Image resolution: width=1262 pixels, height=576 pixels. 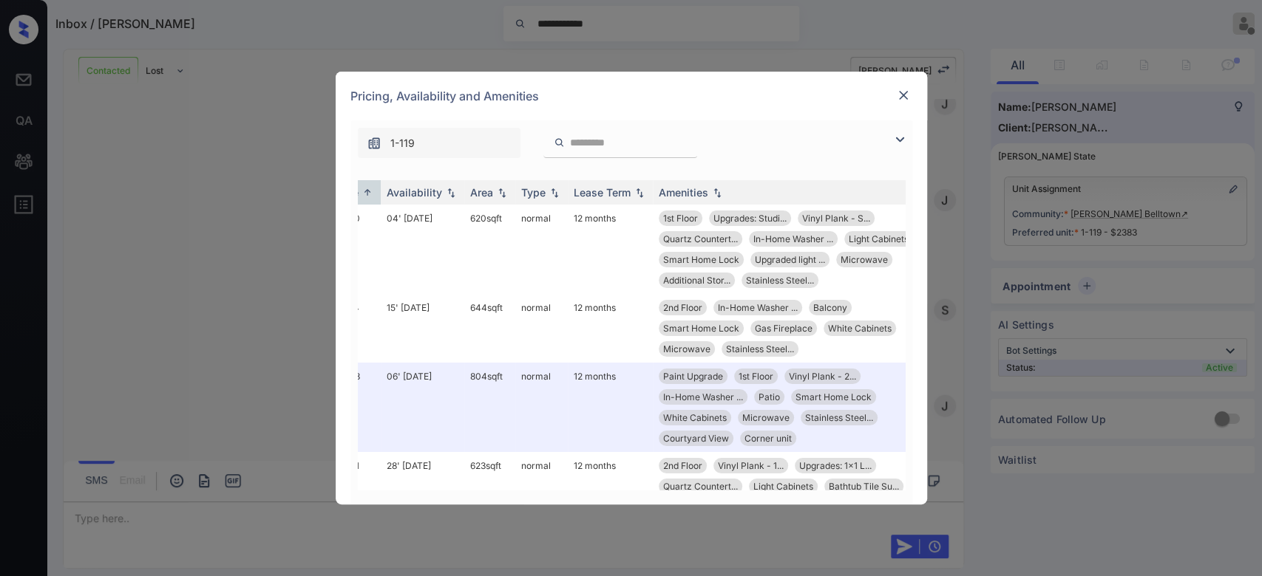 What do you see at coordinates (750, 466) in the screenshot?
I see `span: Vinyl Plank - 1...` at bounding box center [750, 466].